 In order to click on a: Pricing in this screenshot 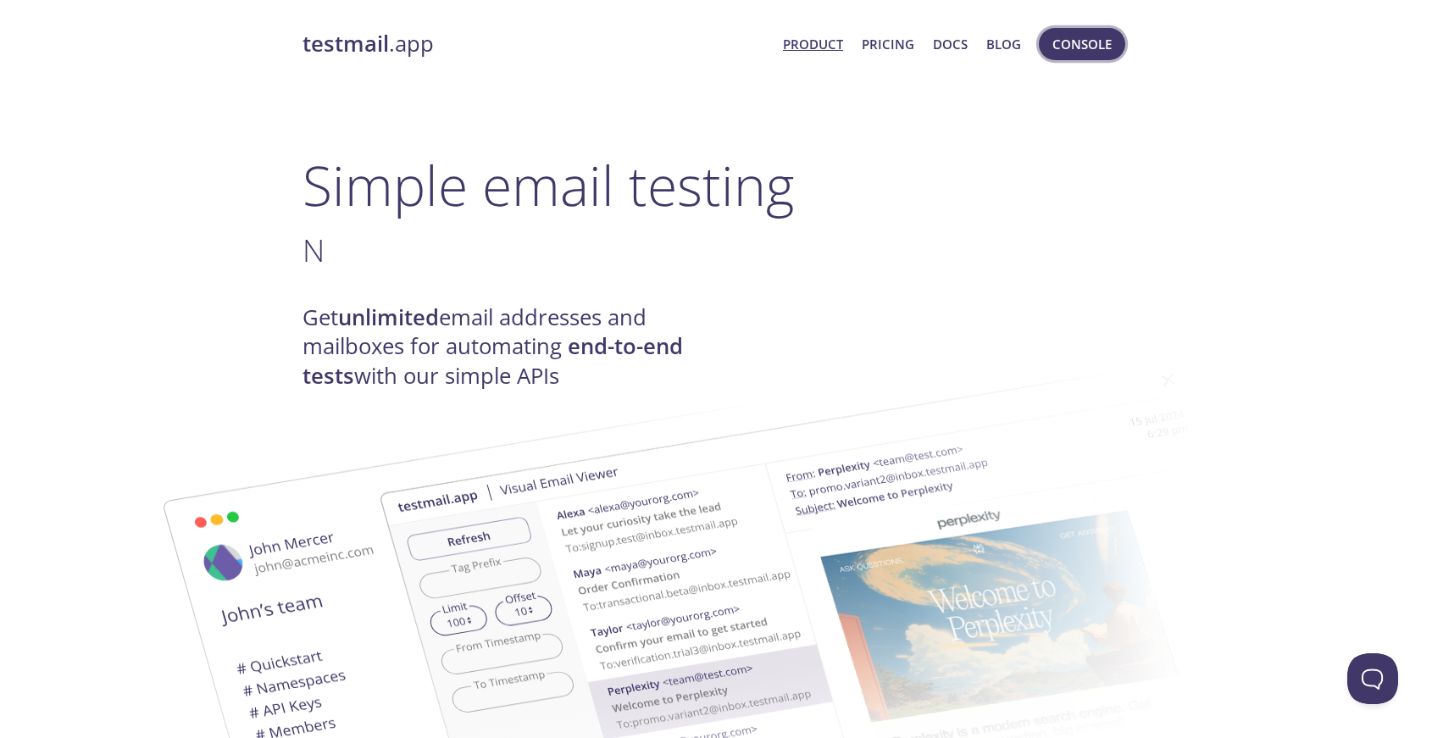, I will do `click(888, 44)`.